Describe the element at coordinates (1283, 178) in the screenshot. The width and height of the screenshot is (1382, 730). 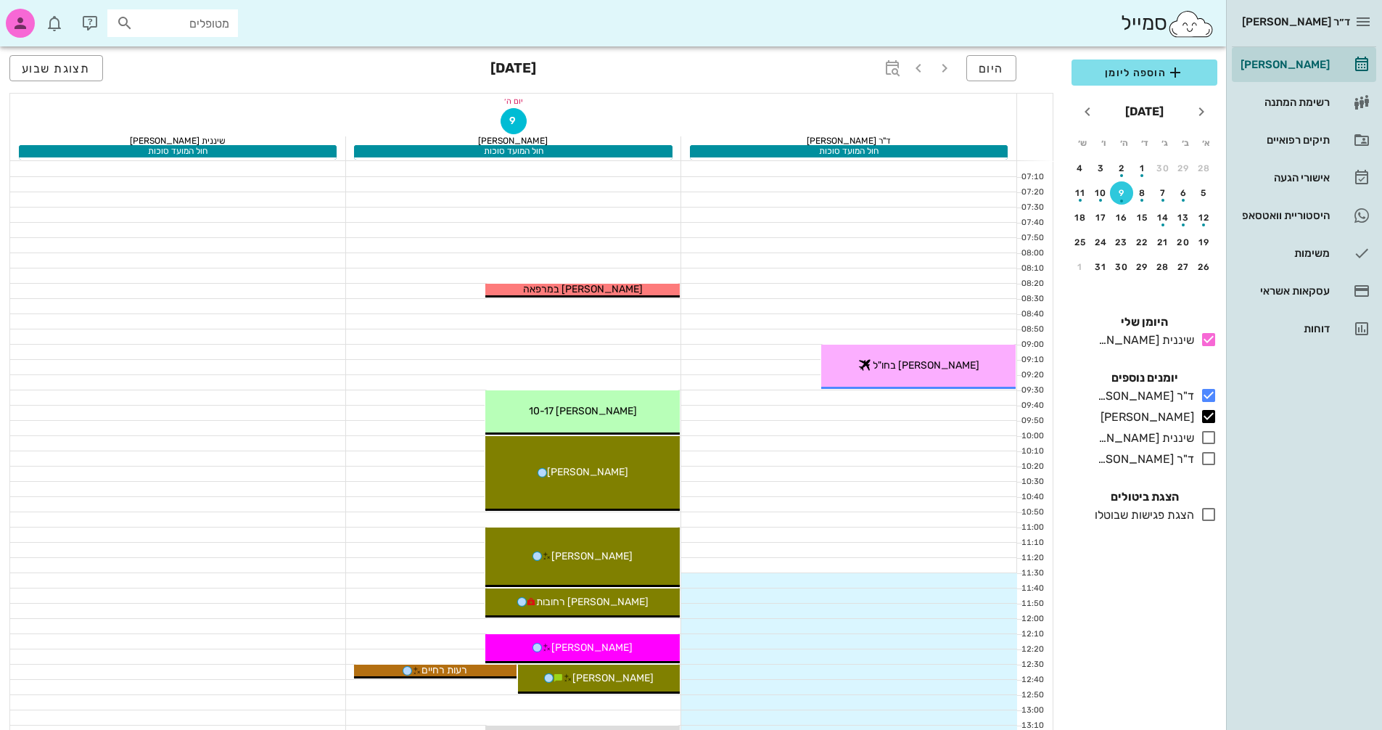
I see `div: אישורי הגעה` at that location.